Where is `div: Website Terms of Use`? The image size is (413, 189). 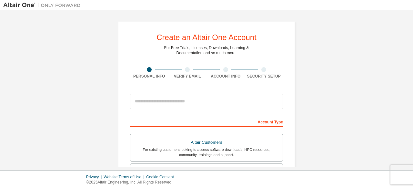
div: Website Terms of Use is located at coordinates (125, 177).